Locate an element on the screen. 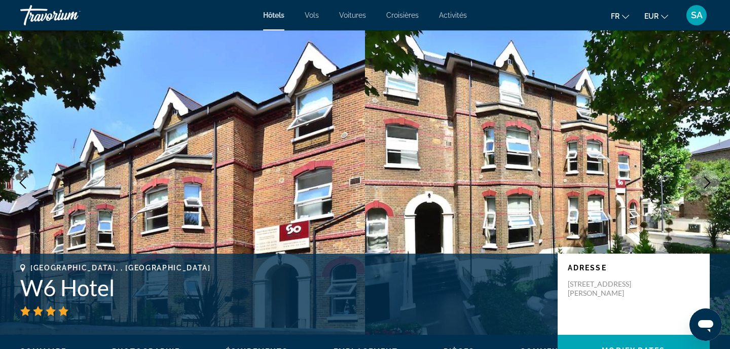 This screenshot has height=349, width=730. h1: W6 Hotel is located at coordinates (284, 287).